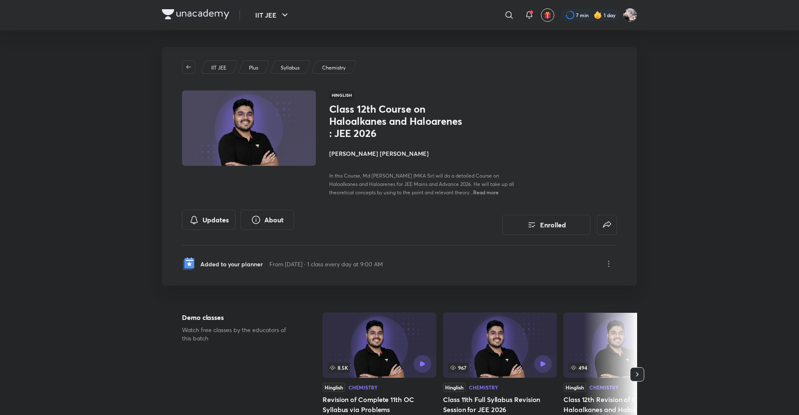 The image size is (799, 415). Describe the element at coordinates (290, 68) in the screenshot. I see `a: Syllabus` at that location.